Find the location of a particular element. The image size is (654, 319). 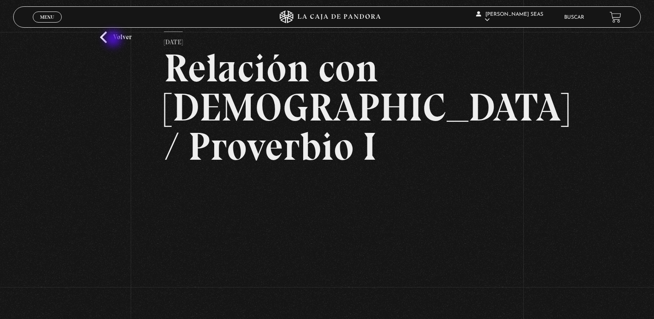

a: Buscar is located at coordinates (574, 17).